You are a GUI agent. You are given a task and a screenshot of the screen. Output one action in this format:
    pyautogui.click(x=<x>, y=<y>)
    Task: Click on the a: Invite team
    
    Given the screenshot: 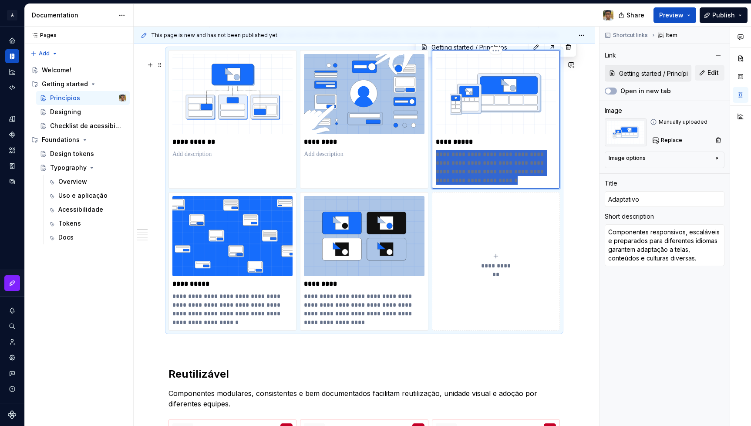 What is the action you would take?
    pyautogui.click(x=12, y=342)
    